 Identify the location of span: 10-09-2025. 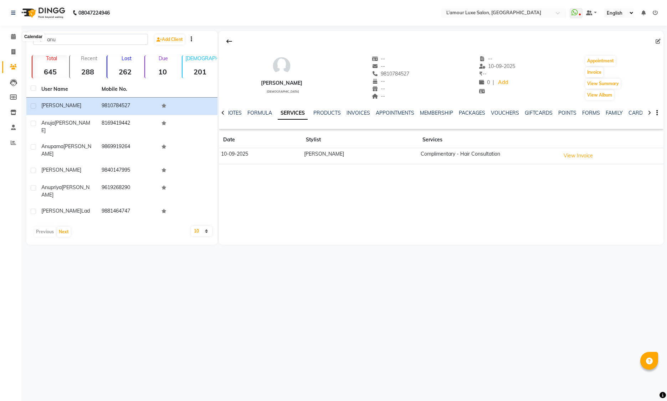
(497, 66).